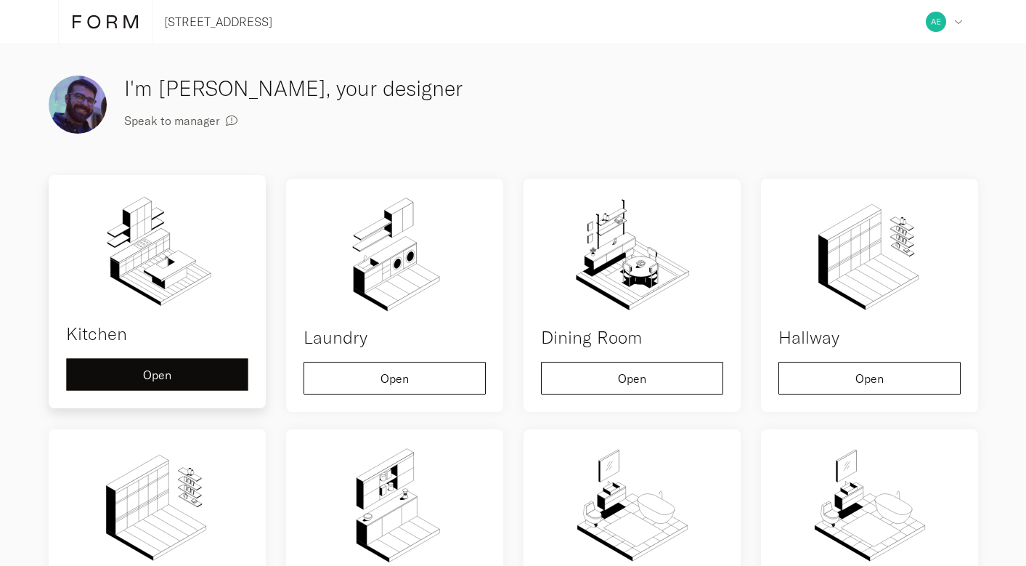  I want to click on h4: Kitchen, so click(157, 333).